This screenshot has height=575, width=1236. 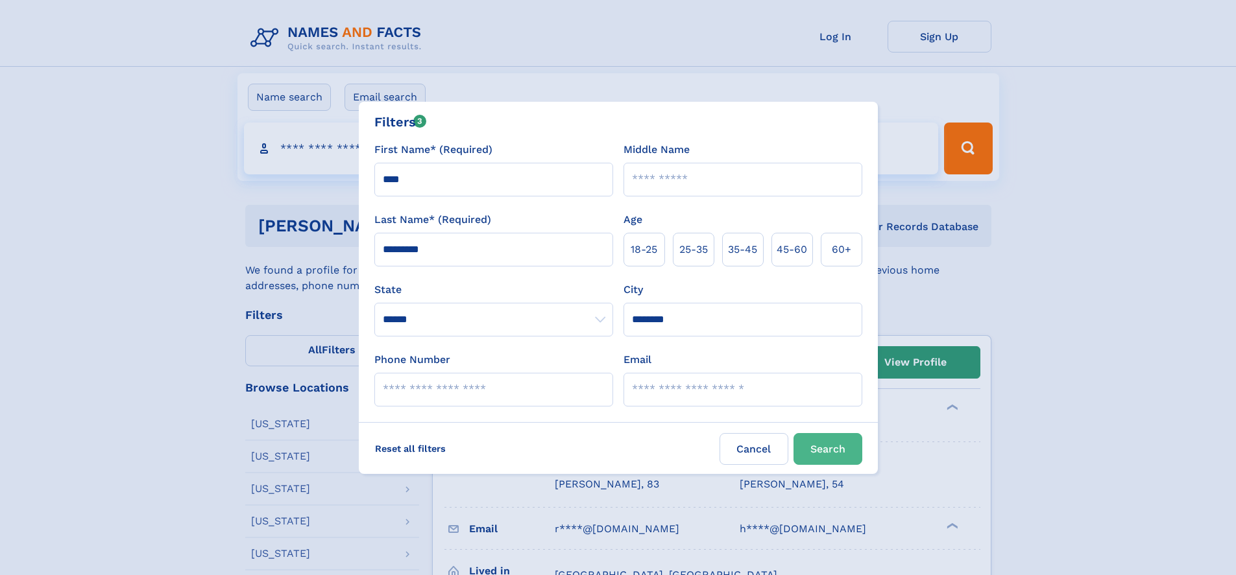 What do you see at coordinates (693, 250) in the screenshot?
I see `span: 25‑35` at bounding box center [693, 250].